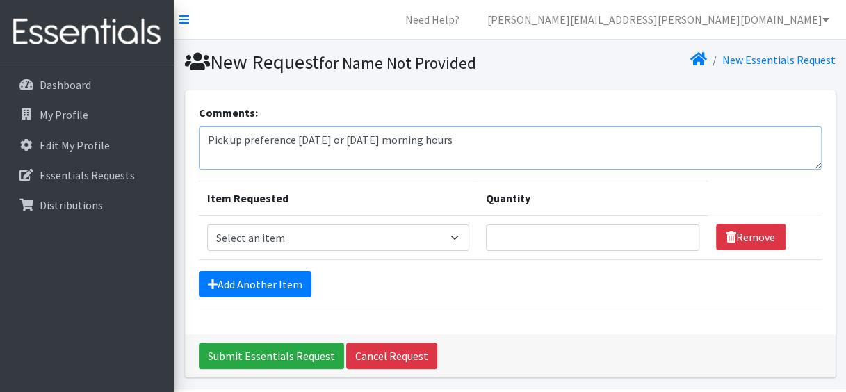 This screenshot has width=846, height=392. Describe the element at coordinates (87, 205) in the screenshot. I see `a: Distributions` at that location.